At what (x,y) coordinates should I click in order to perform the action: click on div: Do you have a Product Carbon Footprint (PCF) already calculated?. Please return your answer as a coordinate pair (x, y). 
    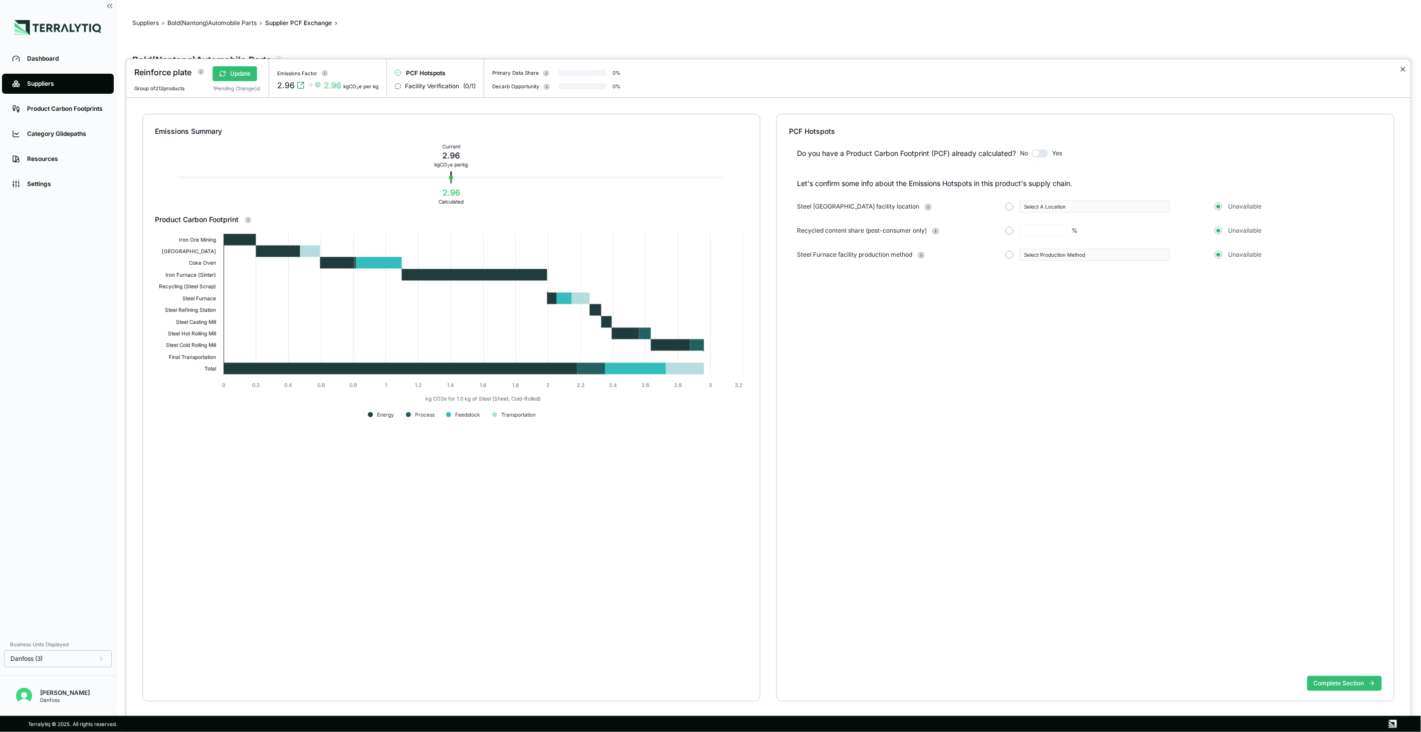
    Looking at the image, I should click on (906, 153).